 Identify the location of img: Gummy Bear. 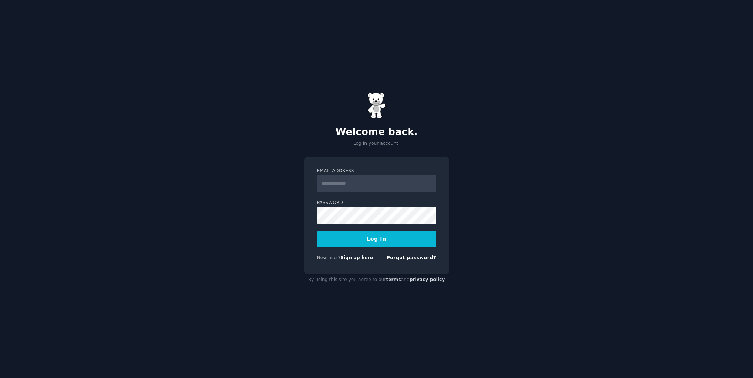
(377, 105).